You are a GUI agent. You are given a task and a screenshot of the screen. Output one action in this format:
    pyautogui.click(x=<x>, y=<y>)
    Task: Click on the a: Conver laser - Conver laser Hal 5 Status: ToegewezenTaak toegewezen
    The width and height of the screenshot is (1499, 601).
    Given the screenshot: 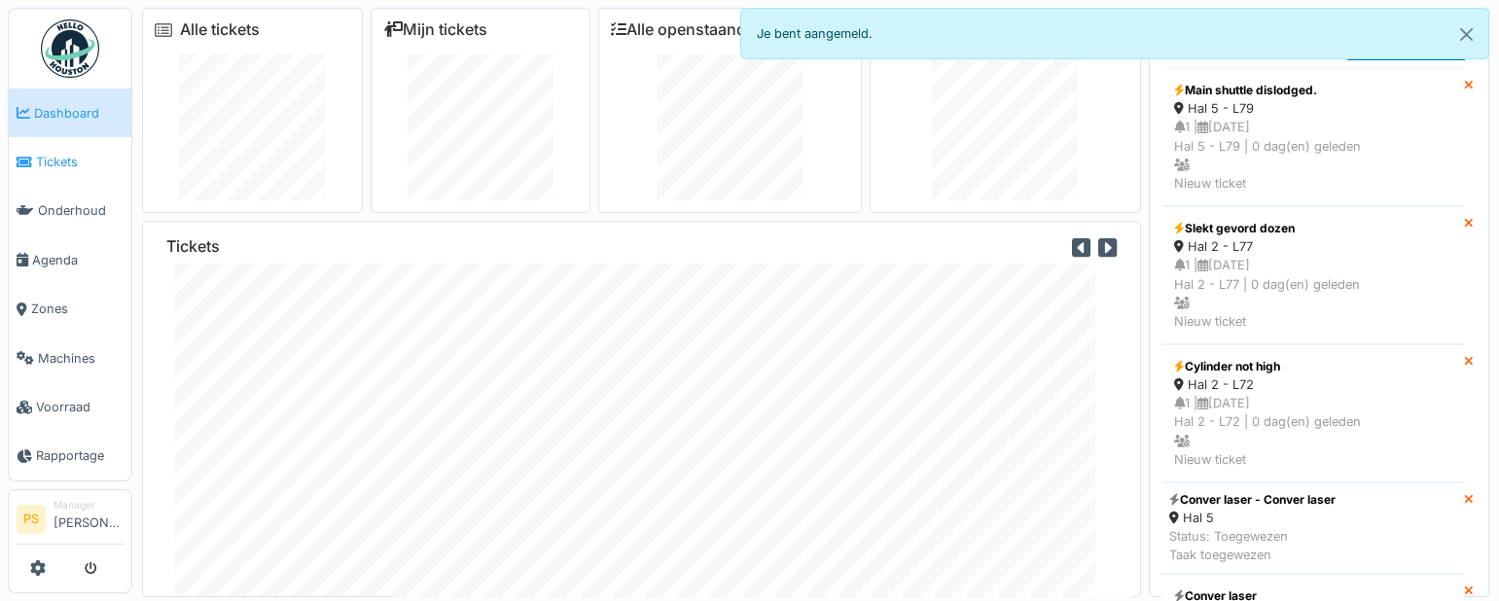 What is the action you would take?
    pyautogui.click(x=1312, y=528)
    